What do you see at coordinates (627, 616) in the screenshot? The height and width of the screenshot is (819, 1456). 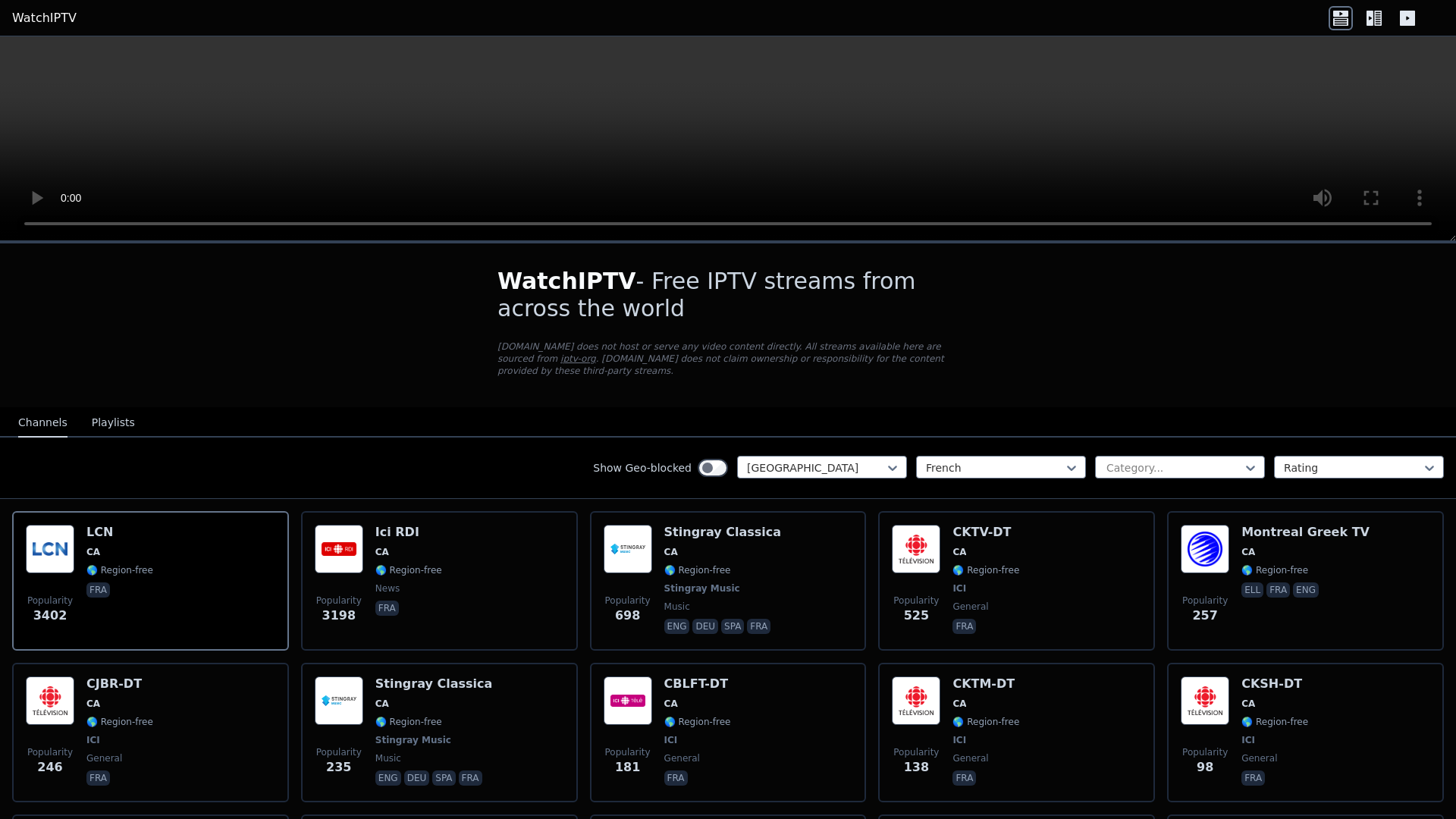 I see `span: 698` at bounding box center [627, 616].